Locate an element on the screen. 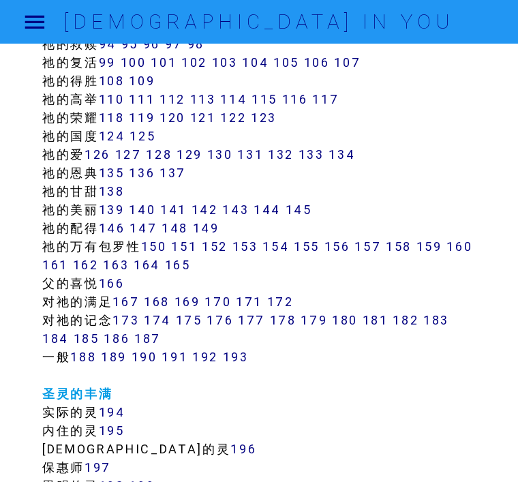  a: 128 is located at coordinates (159, 154).